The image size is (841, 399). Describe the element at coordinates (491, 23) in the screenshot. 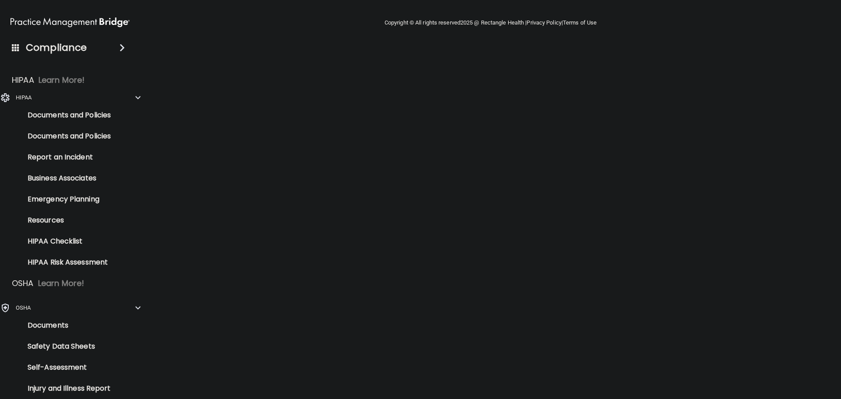

I see `div: Copyright © All rights reserved 2025 @ Rectangle Health | |` at that location.